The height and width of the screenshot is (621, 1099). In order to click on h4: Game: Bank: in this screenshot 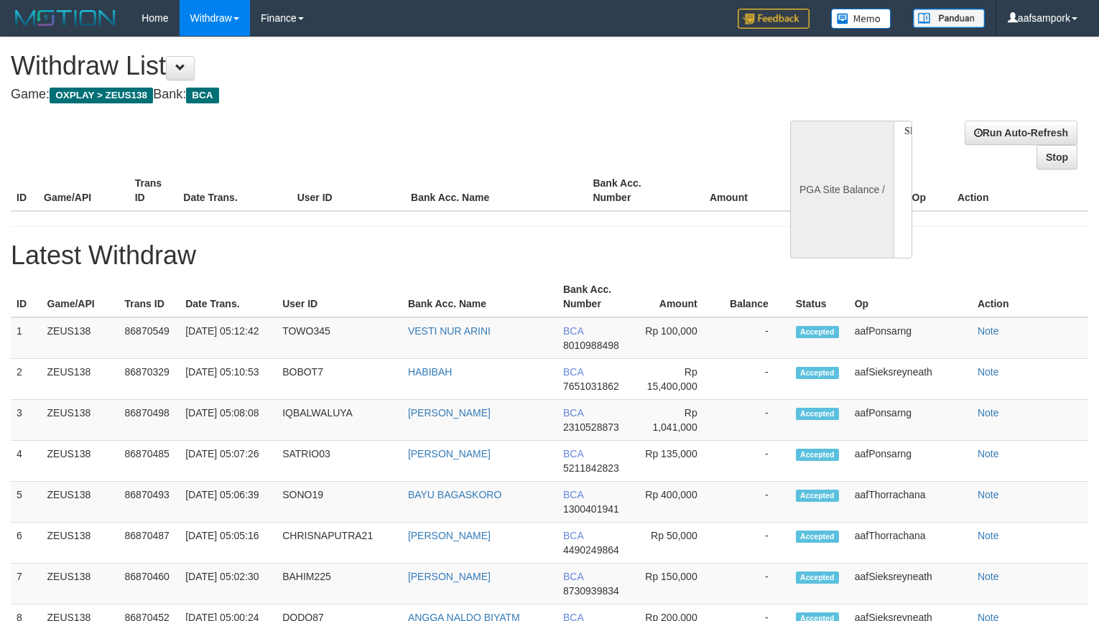, I will do `click(364, 95)`.